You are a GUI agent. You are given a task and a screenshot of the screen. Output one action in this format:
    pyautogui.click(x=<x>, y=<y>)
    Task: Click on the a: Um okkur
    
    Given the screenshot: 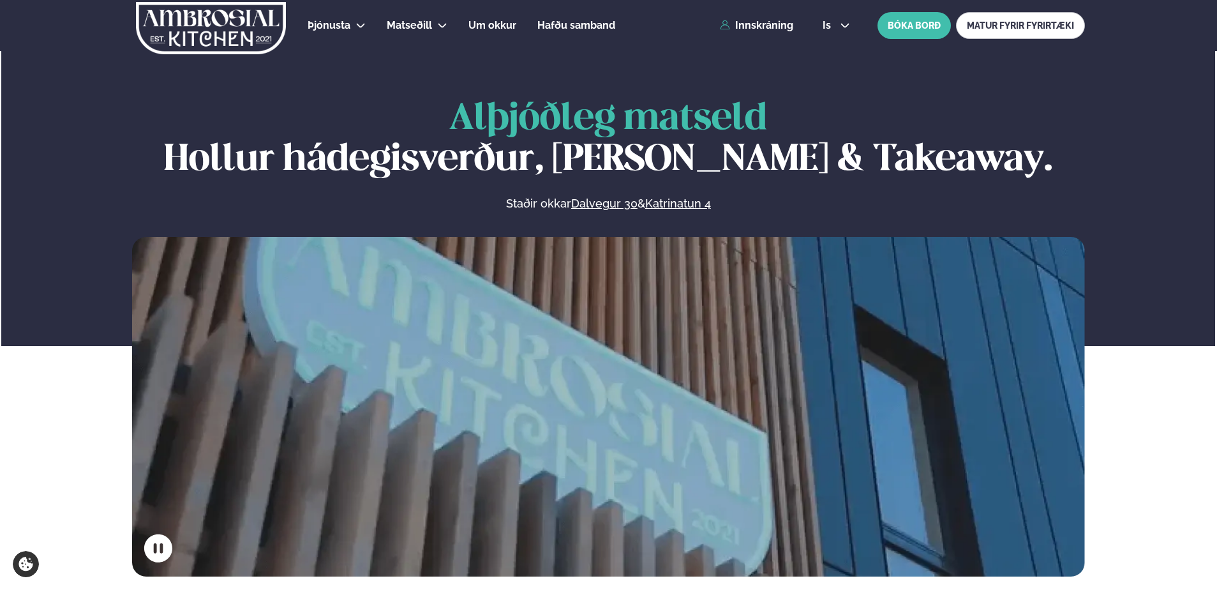 What is the action you would take?
    pyautogui.click(x=492, y=26)
    